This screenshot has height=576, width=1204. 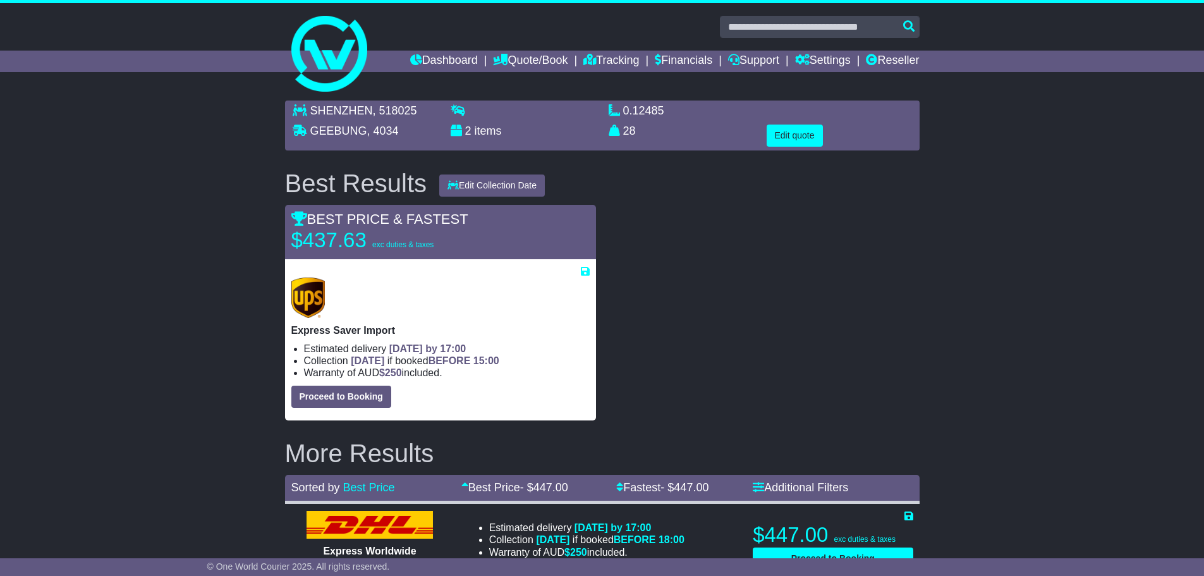 I want to click on a: Dashboard, so click(x=444, y=61).